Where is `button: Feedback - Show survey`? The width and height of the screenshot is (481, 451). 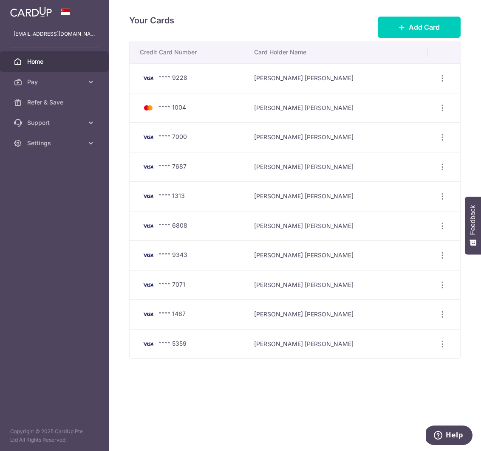 button: Feedback - Show survey is located at coordinates (473, 226).